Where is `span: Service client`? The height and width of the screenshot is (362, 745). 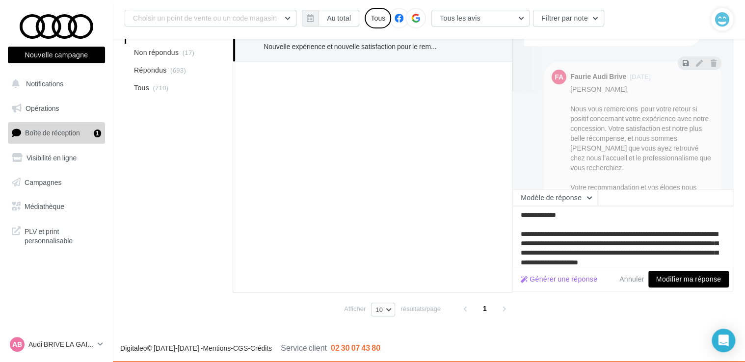 span: Service client is located at coordinates (304, 348).